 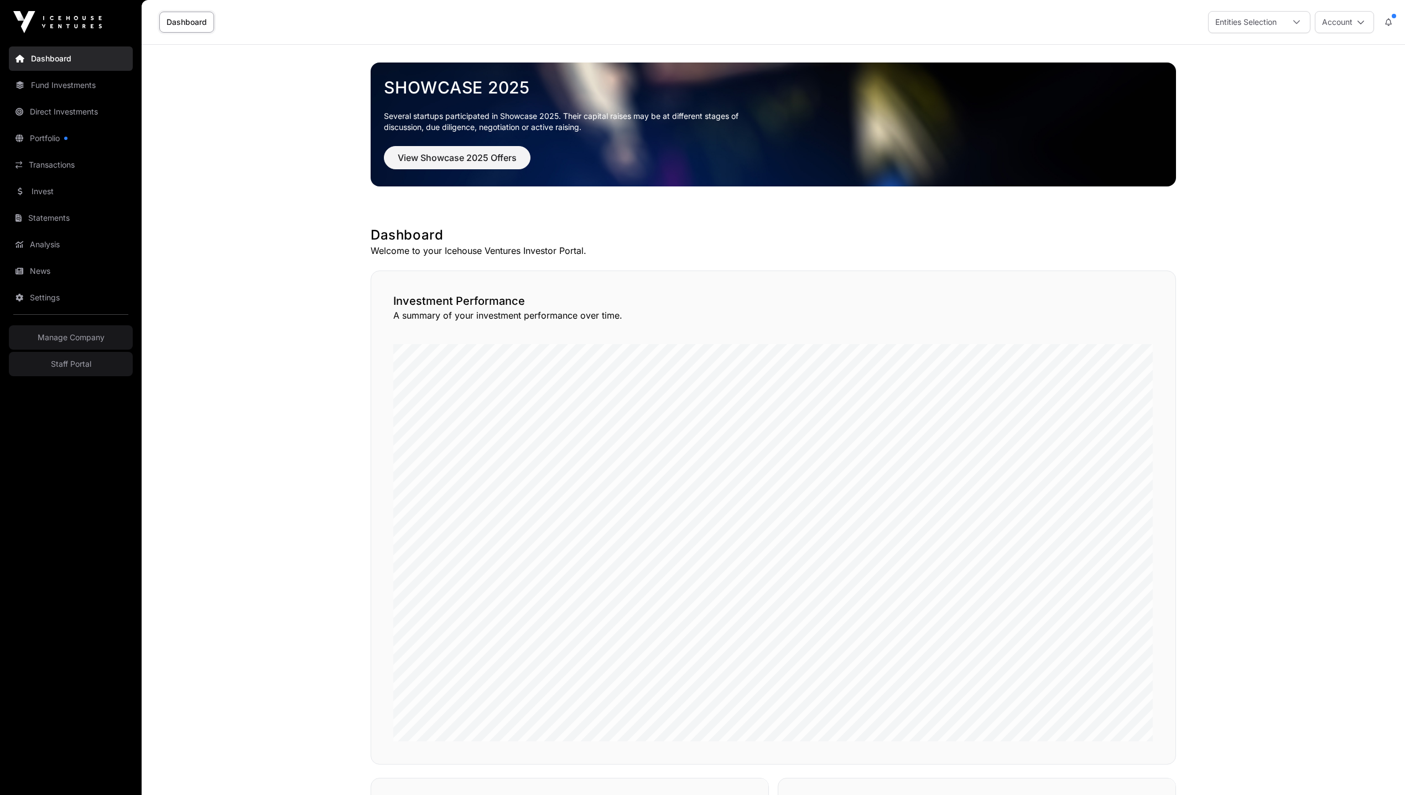 What do you see at coordinates (71, 112) in the screenshot?
I see `a: Direct Investments` at bounding box center [71, 112].